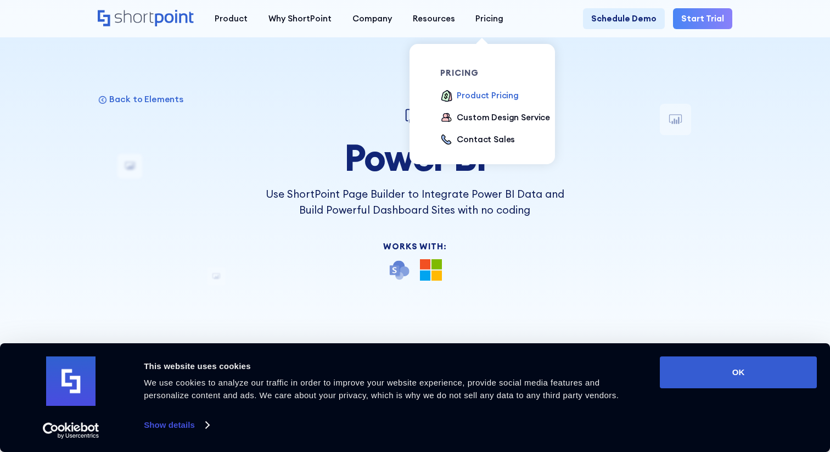 The width and height of the screenshot is (830, 452). Describe the element at coordinates (486, 139) in the screenshot. I see `div: Contact Sales` at that location.